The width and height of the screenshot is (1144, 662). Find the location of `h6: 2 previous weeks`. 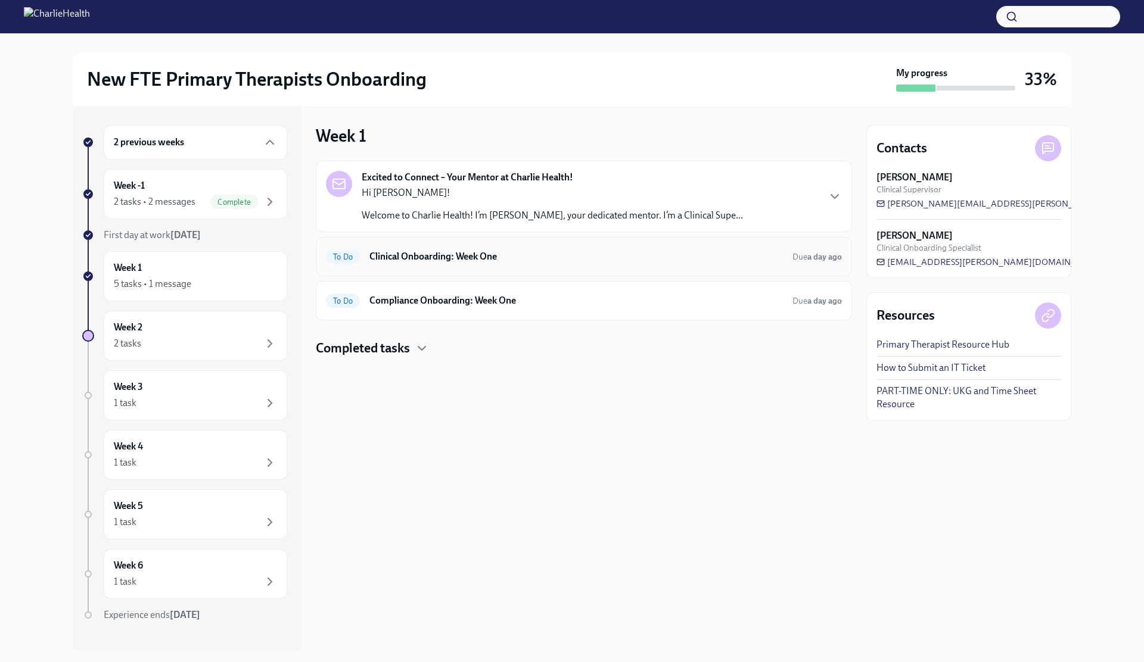

h6: 2 previous weeks is located at coordinates (149, 142).